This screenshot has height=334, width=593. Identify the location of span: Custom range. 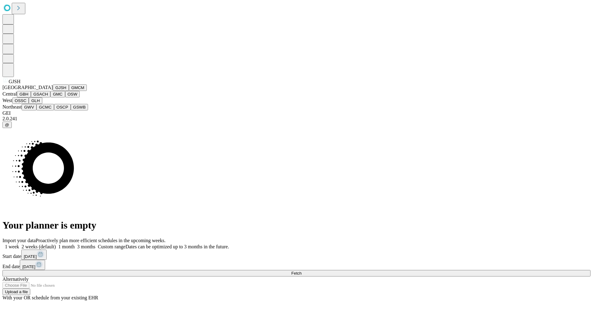
(112, 246).